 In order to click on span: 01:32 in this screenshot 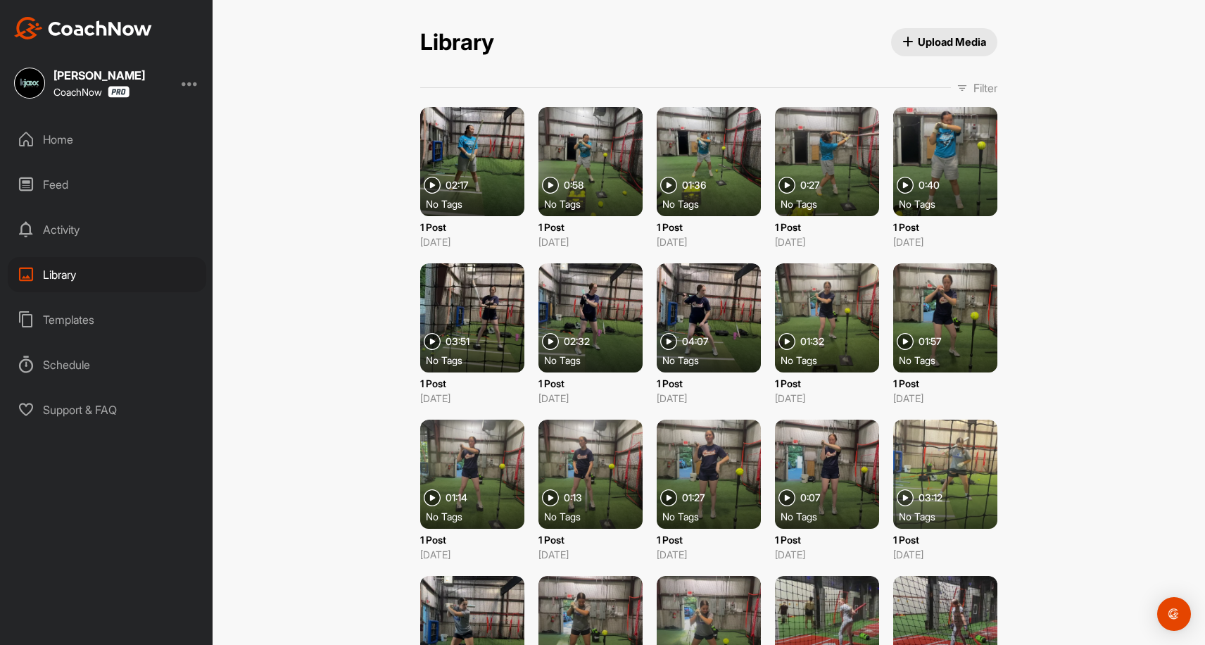, I will do `click(812, 341)`.